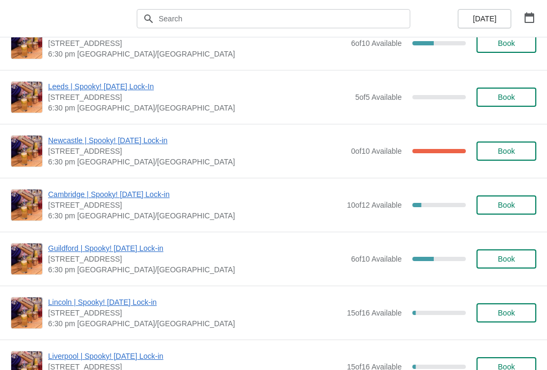 The width and height of the screenshot is (547, 370). Describe the element at coordinates (374, 205) in the screenshot. I see `span: 10 of 12 Available` at that location.